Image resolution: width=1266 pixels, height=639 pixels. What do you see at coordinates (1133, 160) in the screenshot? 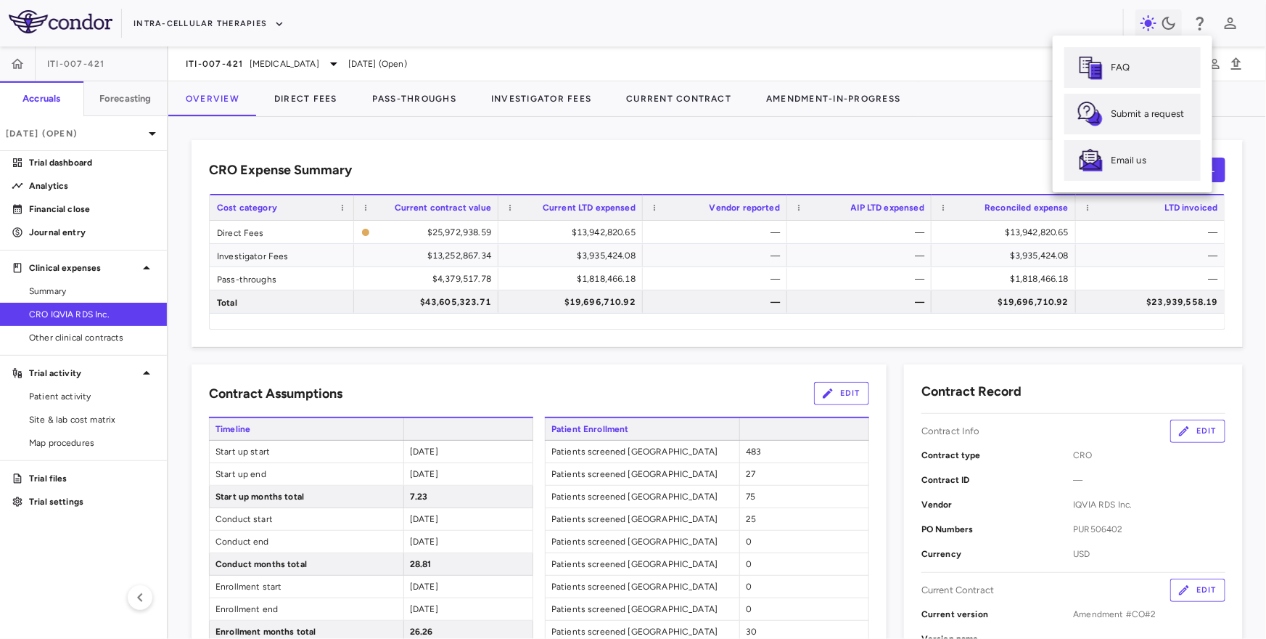
I see `a: Email us` at bounding box center [1133, 160].